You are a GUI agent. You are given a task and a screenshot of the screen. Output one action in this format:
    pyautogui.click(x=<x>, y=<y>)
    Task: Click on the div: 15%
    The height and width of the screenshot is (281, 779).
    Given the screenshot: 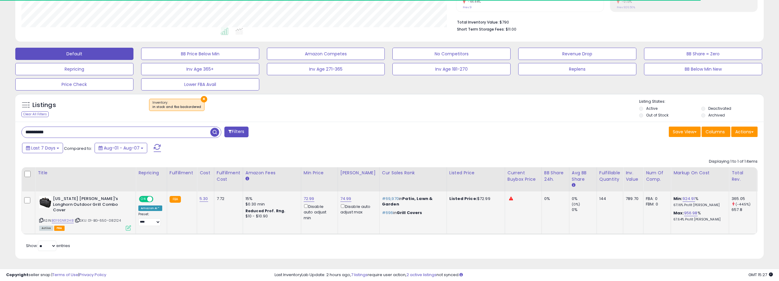 What is the action you would take?
    pyautogui.click(x=271, y=199)
    